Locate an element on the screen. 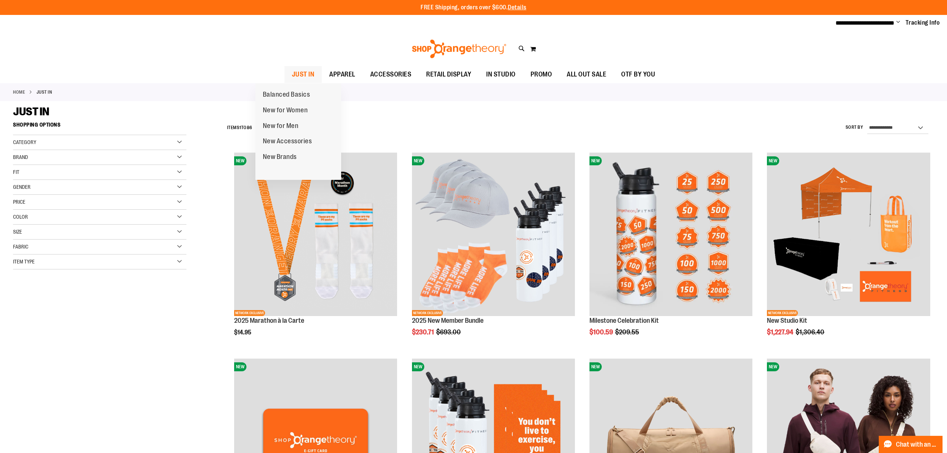 This screenshot has width=947, height=453. span: ACCESSORIES is located at coordinates (391, 74).